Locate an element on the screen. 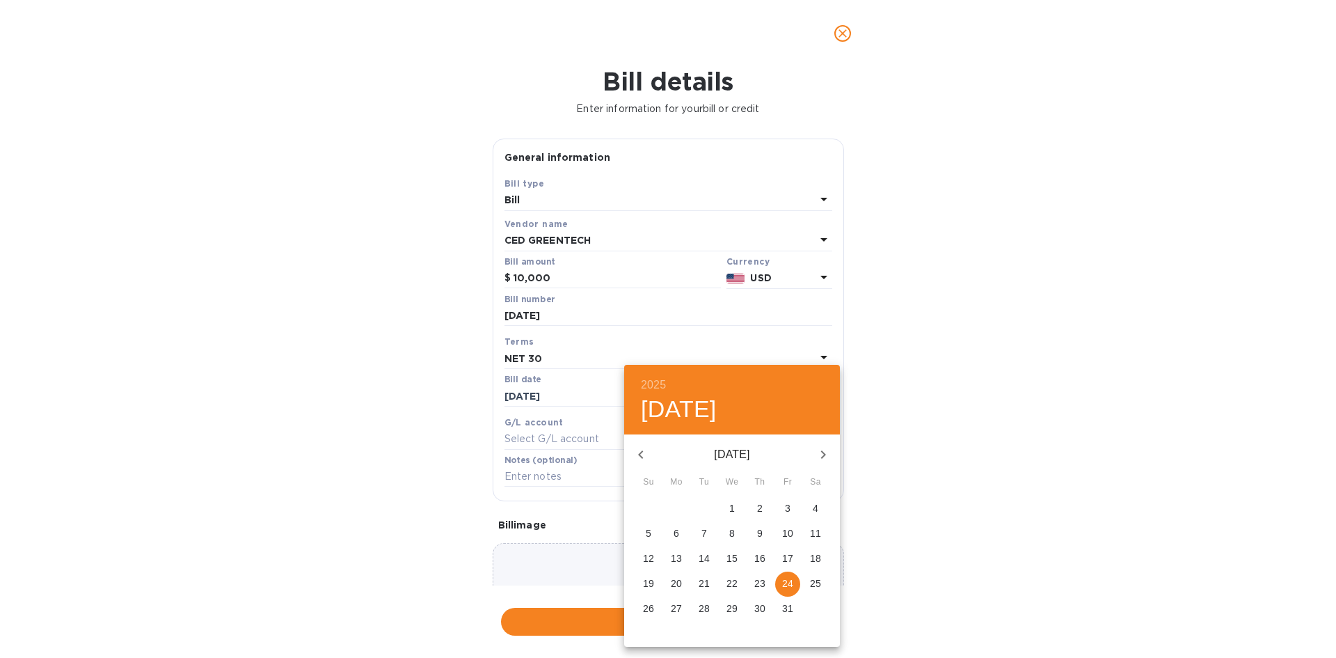 The width and height of the screenshot is (1336, 658). button: 3 is located at coordinates (788, 509).